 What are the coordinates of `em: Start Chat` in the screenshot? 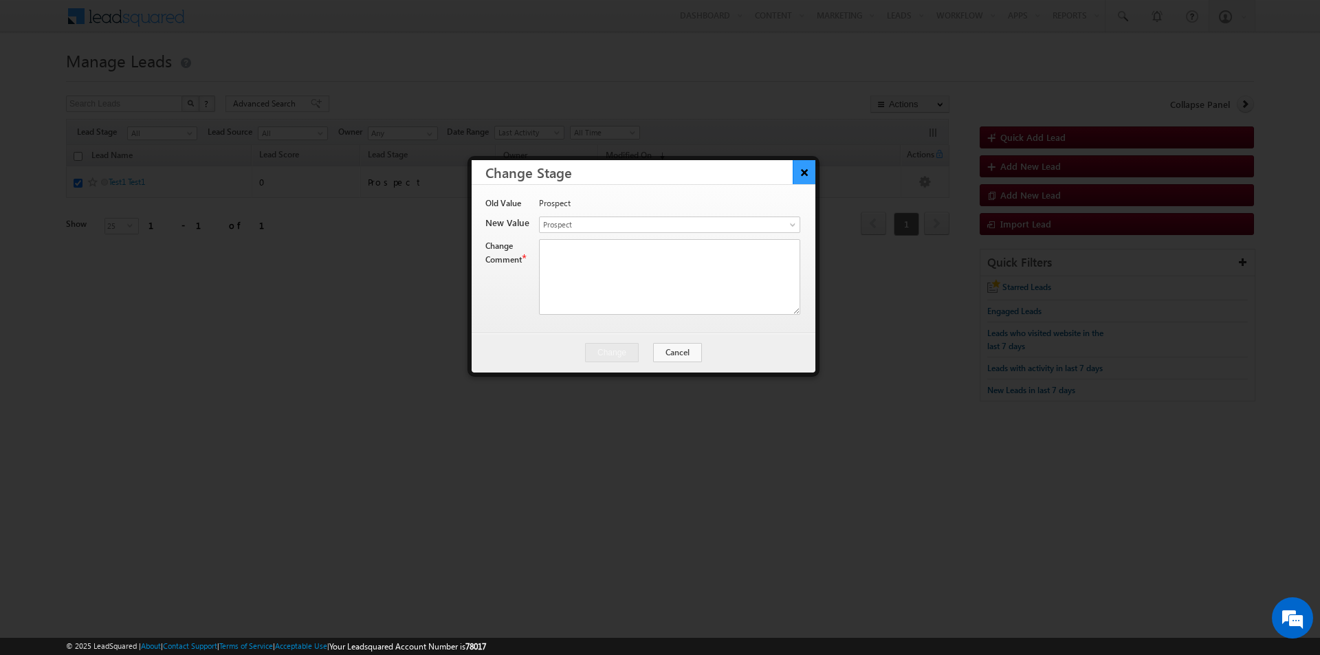 It's located at (218, 432).